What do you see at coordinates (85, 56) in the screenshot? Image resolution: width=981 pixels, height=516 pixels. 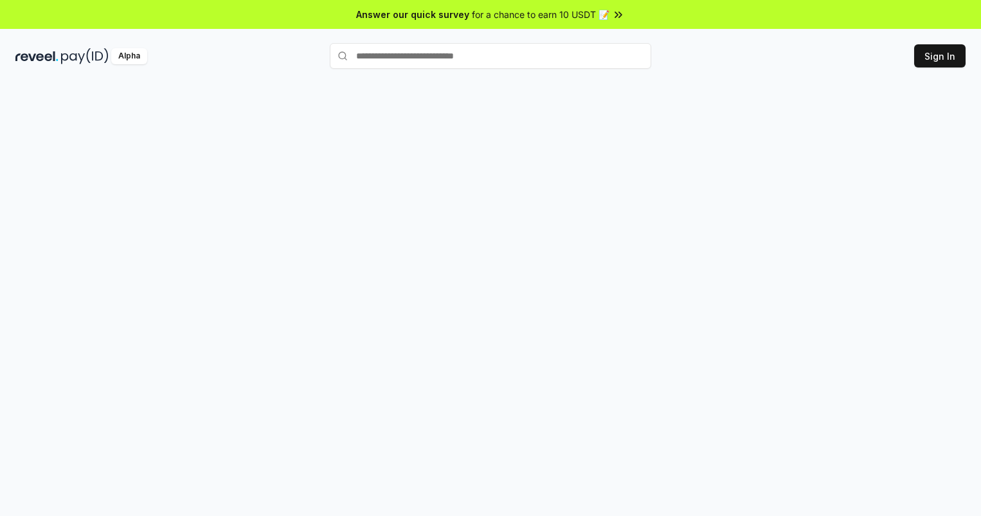 I see `img: pay_id` at bounding box center [85, 56].